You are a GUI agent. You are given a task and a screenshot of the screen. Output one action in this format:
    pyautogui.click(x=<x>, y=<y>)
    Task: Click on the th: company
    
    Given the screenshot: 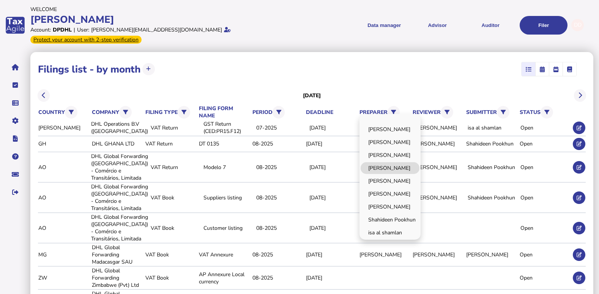 What is the action you would take?
    pyautogui.click(x=117, y=112)
    